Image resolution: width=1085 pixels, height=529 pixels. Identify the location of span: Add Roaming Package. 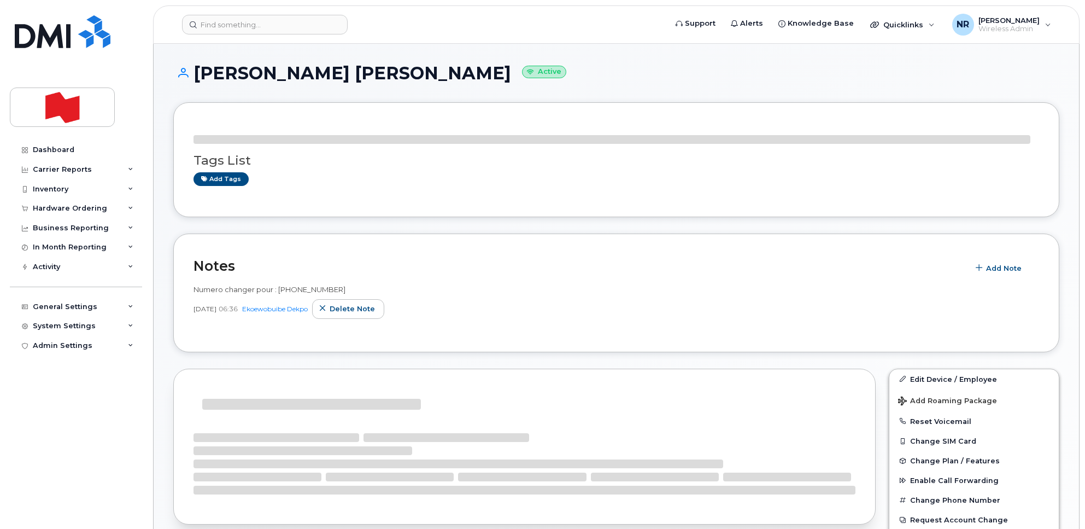
(948, 401).